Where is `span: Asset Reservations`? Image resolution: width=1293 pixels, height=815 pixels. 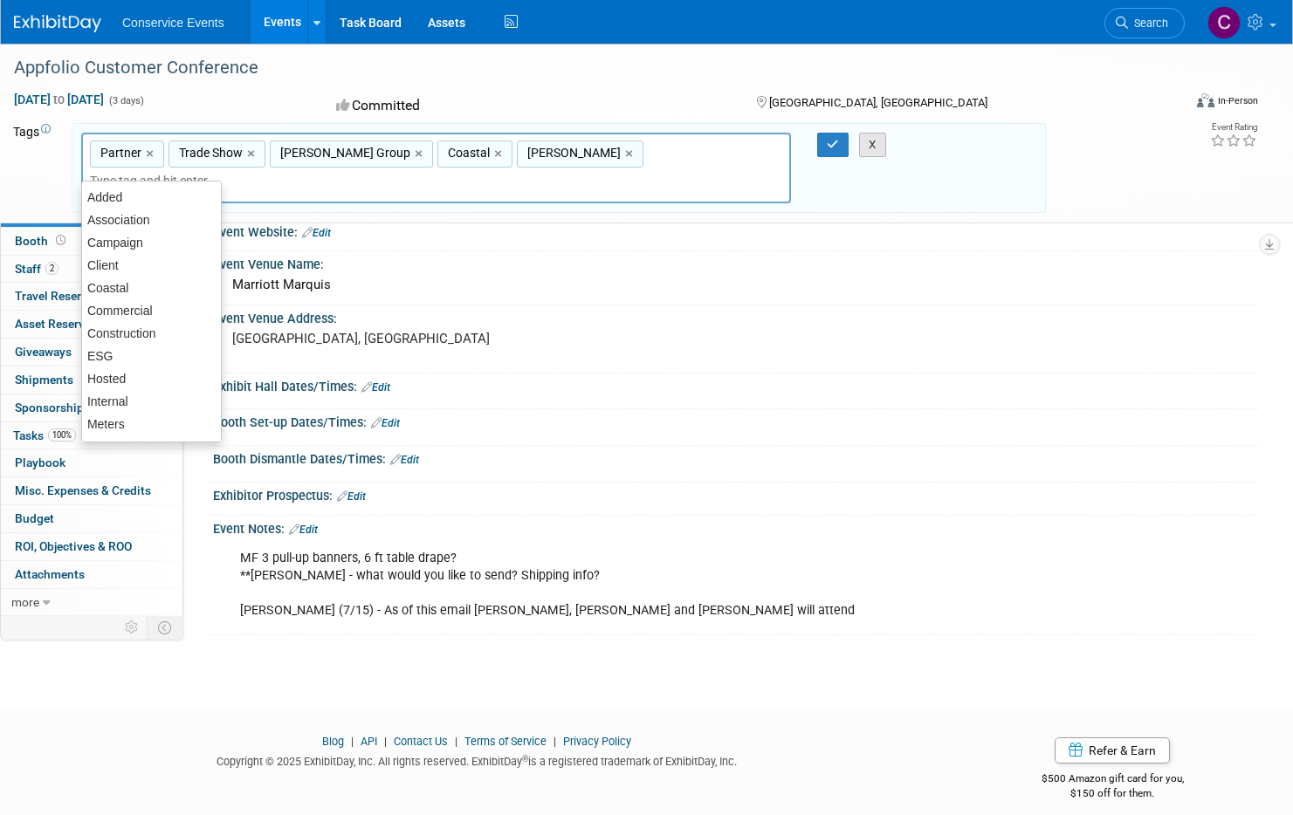 span: Asset Reservations is located at coordinates (75, 324).